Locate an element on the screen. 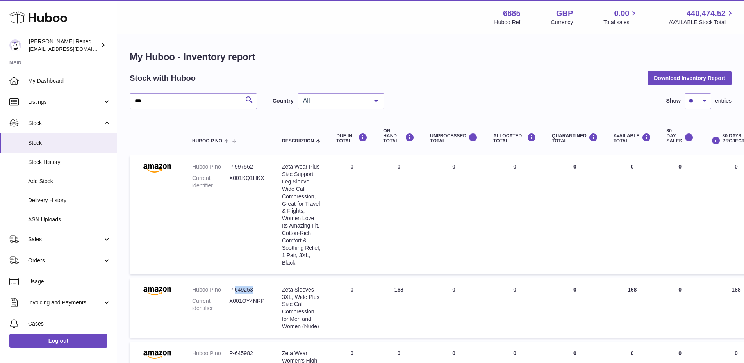 The width and height of the screenshot is (744, 363). span: My Dashboard is located at coordinates (69, 81).